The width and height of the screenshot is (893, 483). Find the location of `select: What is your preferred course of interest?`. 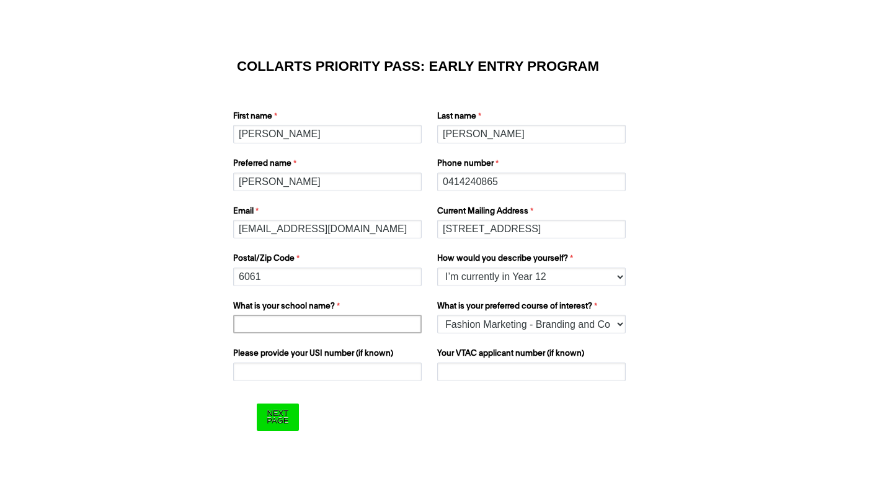

select: What is your preferred course of interest? is located at coordinates (532, 324).